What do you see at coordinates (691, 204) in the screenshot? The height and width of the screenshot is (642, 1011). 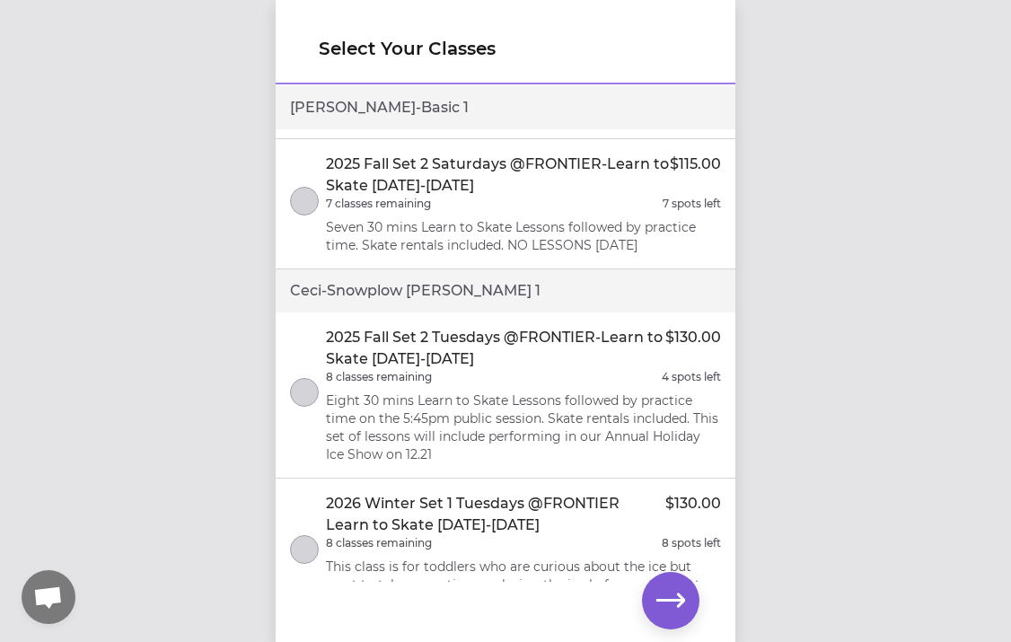 I see `p: 7 spots left` at bounding box center [691, 204].